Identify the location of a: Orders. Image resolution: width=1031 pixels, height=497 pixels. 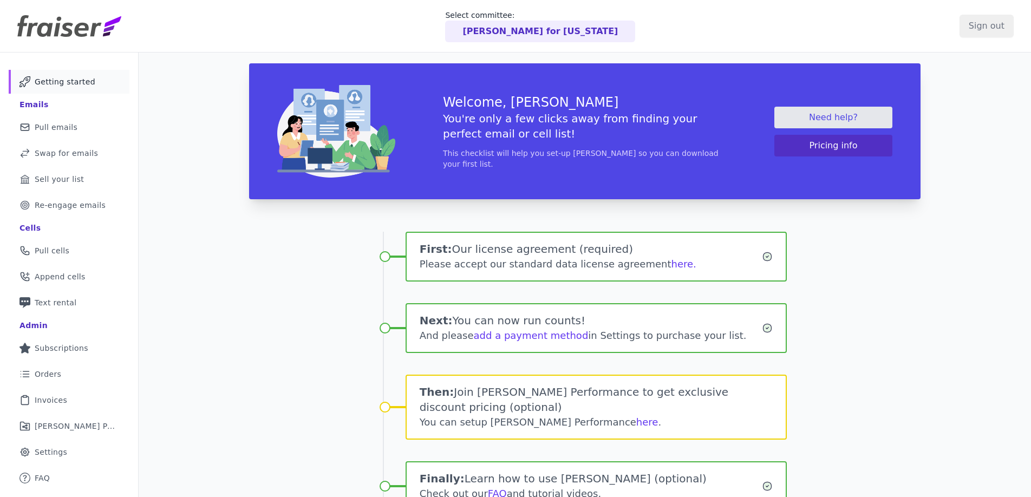
(69, 374).